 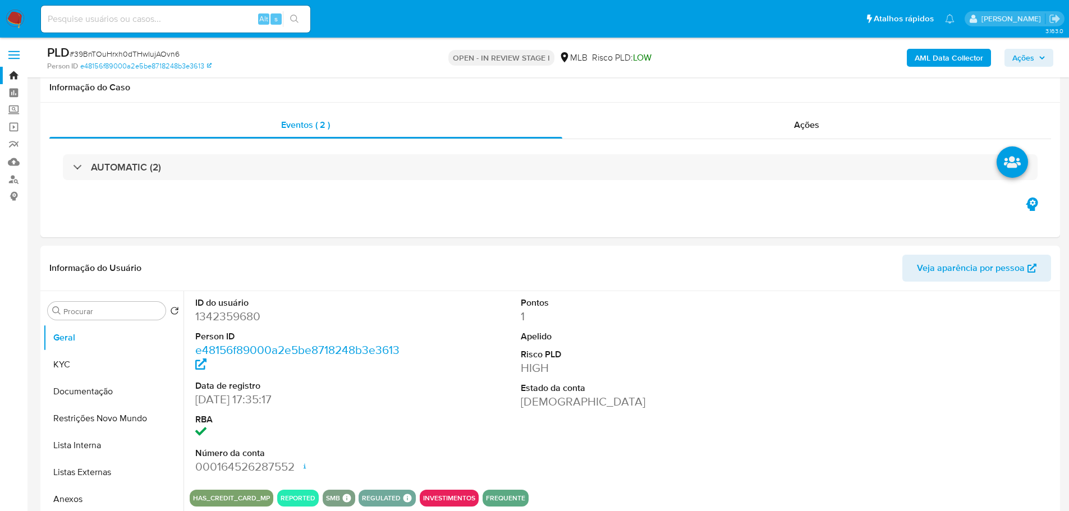 What do you see at coordinates (976, 268) in the screenshot?
I see `button: Veja aparência por pessoa` at bounding box center [976, 268].